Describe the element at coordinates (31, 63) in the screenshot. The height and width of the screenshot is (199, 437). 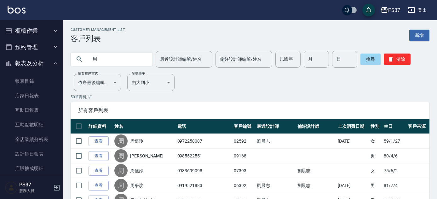
I see `button: 報表及分析` at that location.